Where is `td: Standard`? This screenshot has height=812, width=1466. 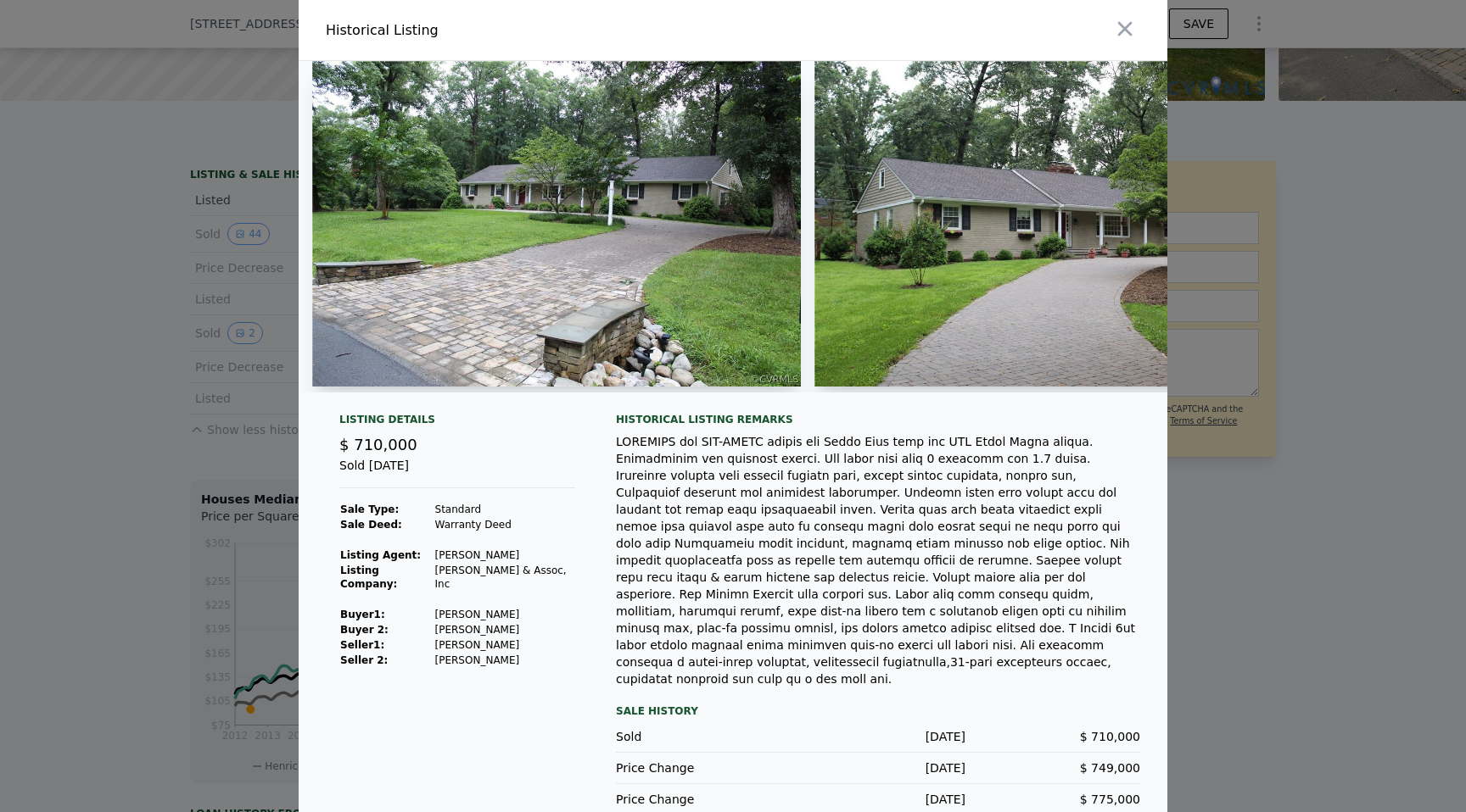
td: Standard is located at coordinates (505, 509).